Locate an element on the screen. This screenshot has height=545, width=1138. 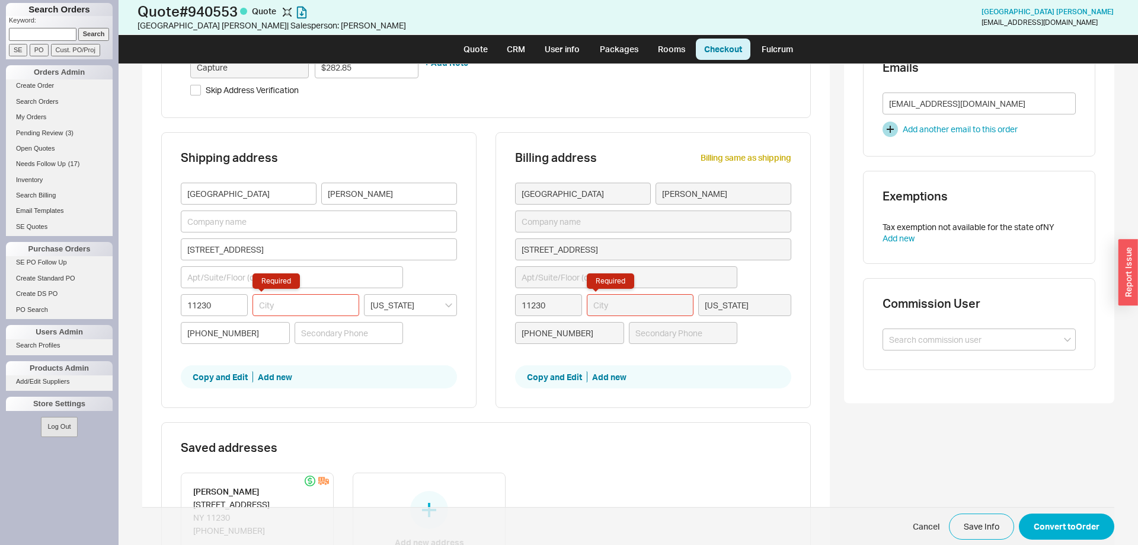
h3: Commission User is located at coordinates (979, 304).